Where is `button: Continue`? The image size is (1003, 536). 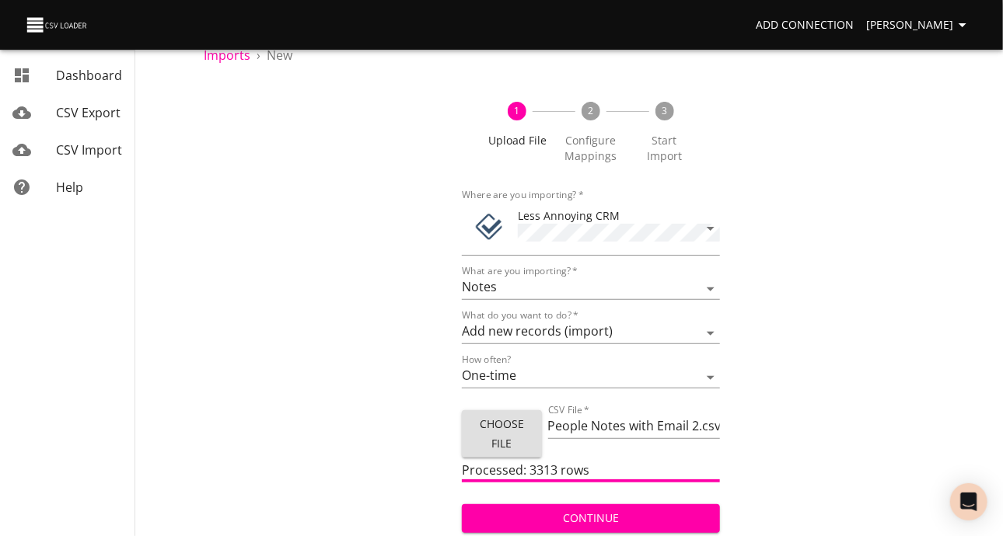
button: Continue is located at coordinates (591, 519).